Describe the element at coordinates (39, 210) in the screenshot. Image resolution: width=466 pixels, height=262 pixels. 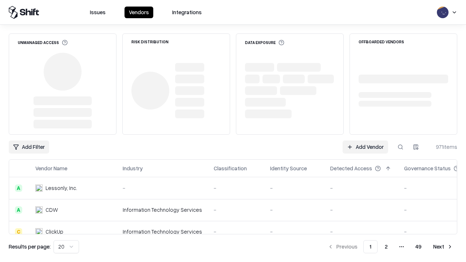
I see `img: CDW` at that location.